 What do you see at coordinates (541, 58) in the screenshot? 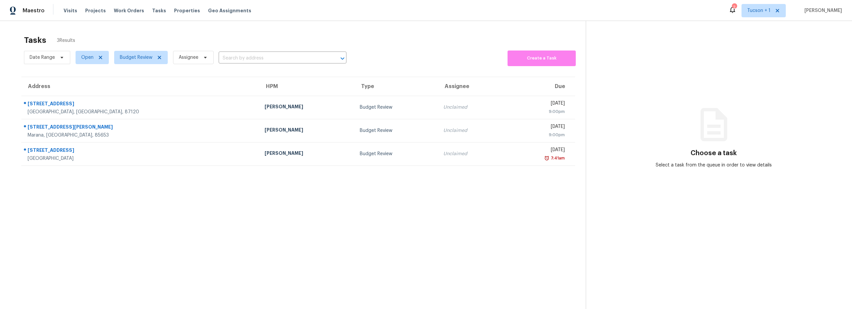
I see `button: Create a Task` at bounding box center [541, 58].